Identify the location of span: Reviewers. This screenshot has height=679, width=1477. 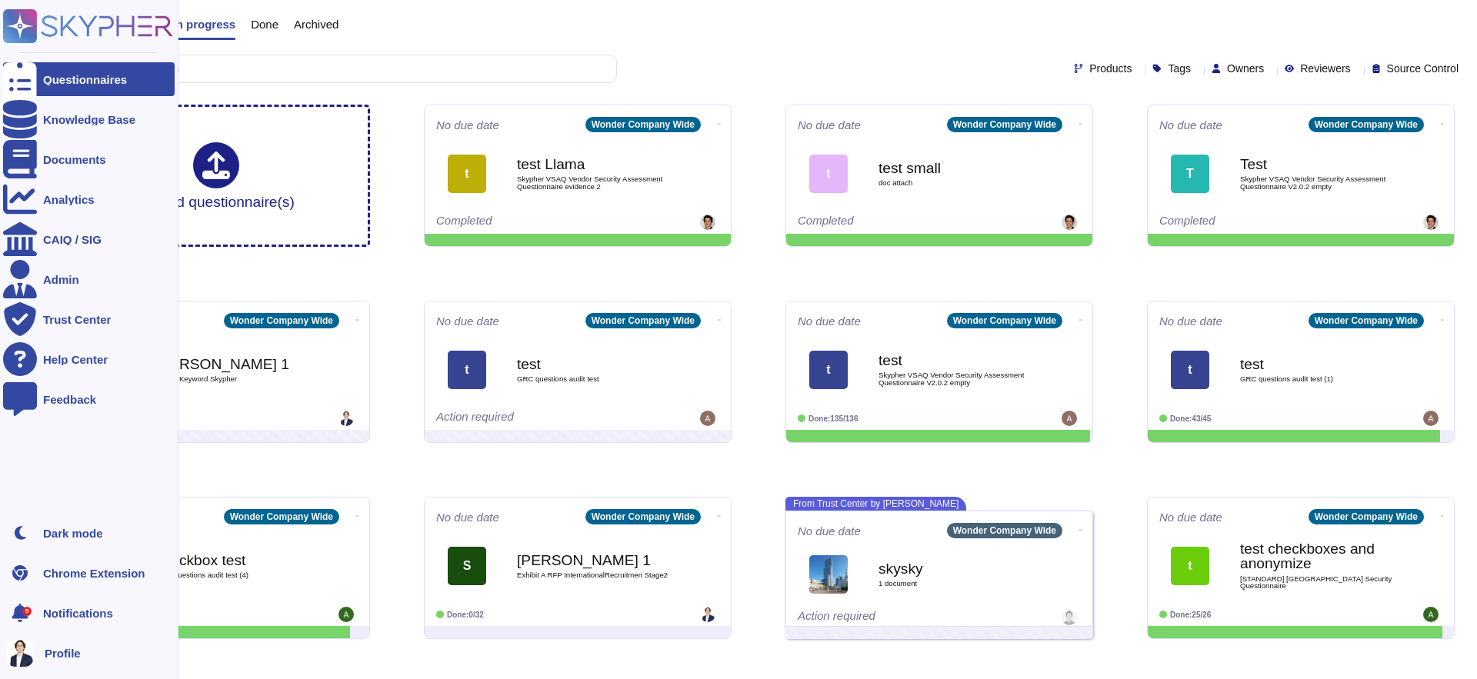
(1325, 68).